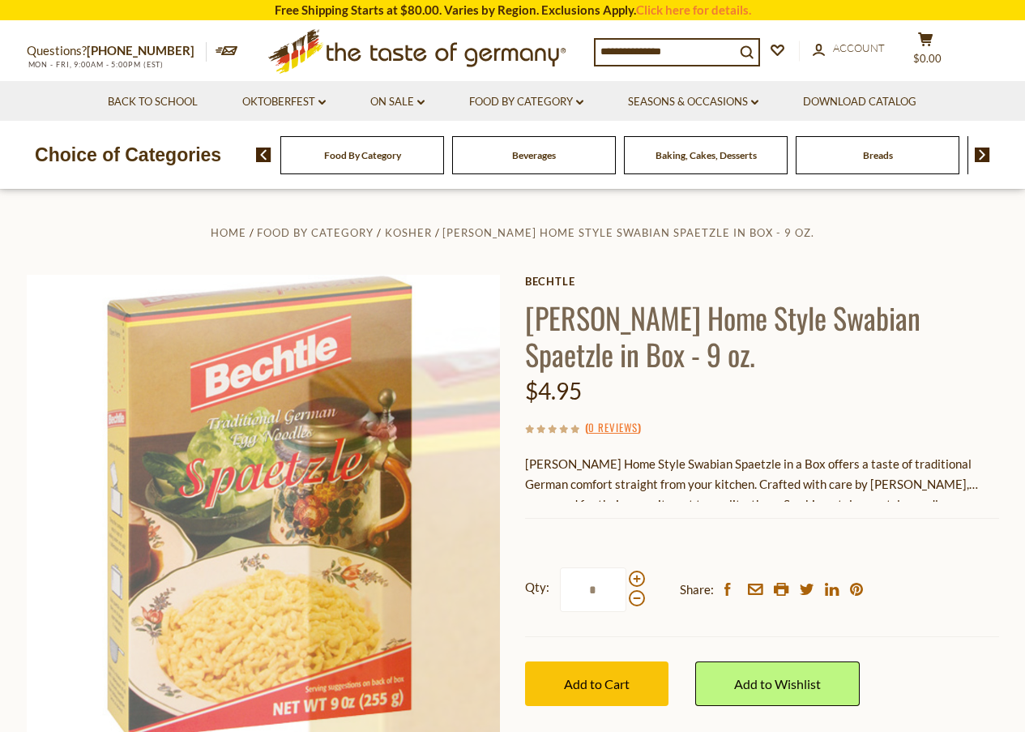 The width and height of the screenshot is (1025, 732). I want to click on span: Baking, Cakes, Desserts, so click(706, 155).